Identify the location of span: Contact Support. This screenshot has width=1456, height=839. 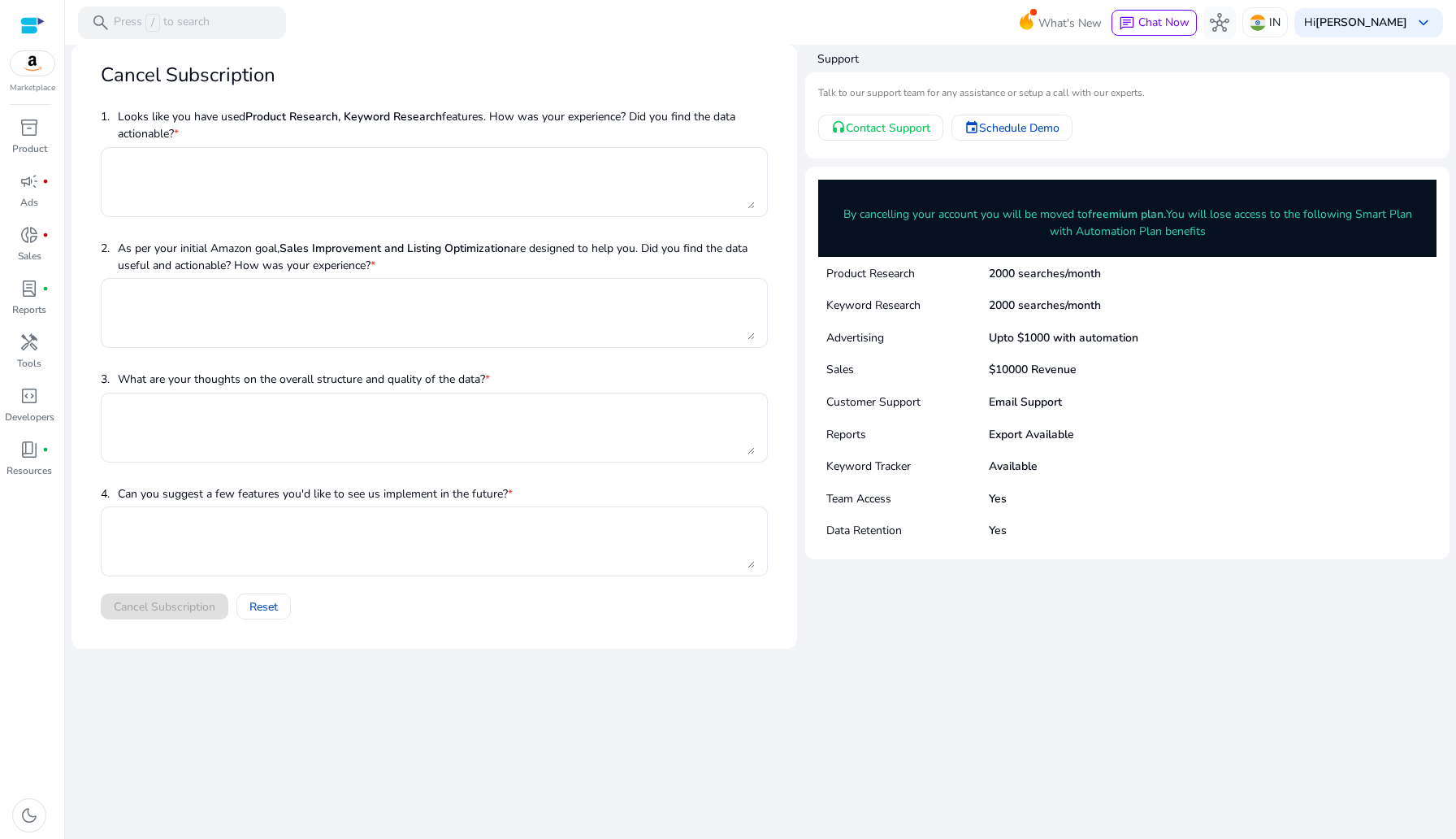
(888, 127).